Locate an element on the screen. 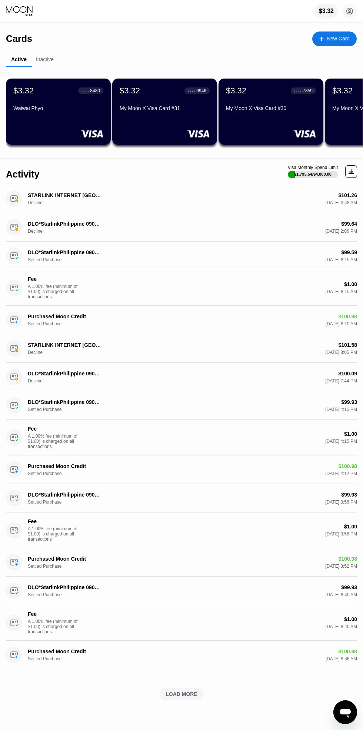 This screenshot has width=363, height=730. div: $100.09 is located at coordinates (347, 373).